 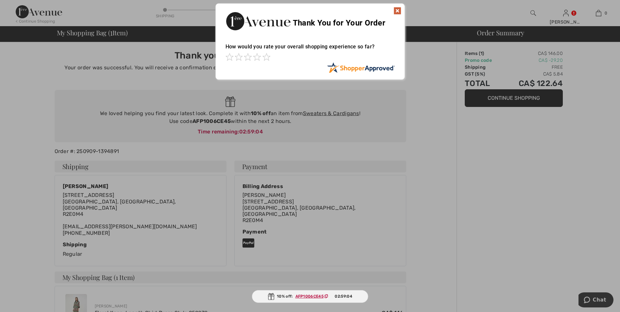 I want to click on span: Chat, so click(x=21, y=8).